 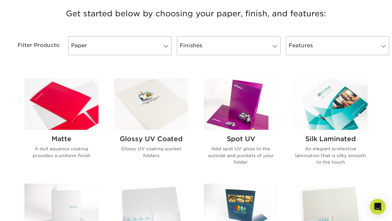 I want to click on a: Glossy UV Coated Presentation Folders Glossy UV Coated Glossy UV coating pocket folders, so click(x=151, y=127).